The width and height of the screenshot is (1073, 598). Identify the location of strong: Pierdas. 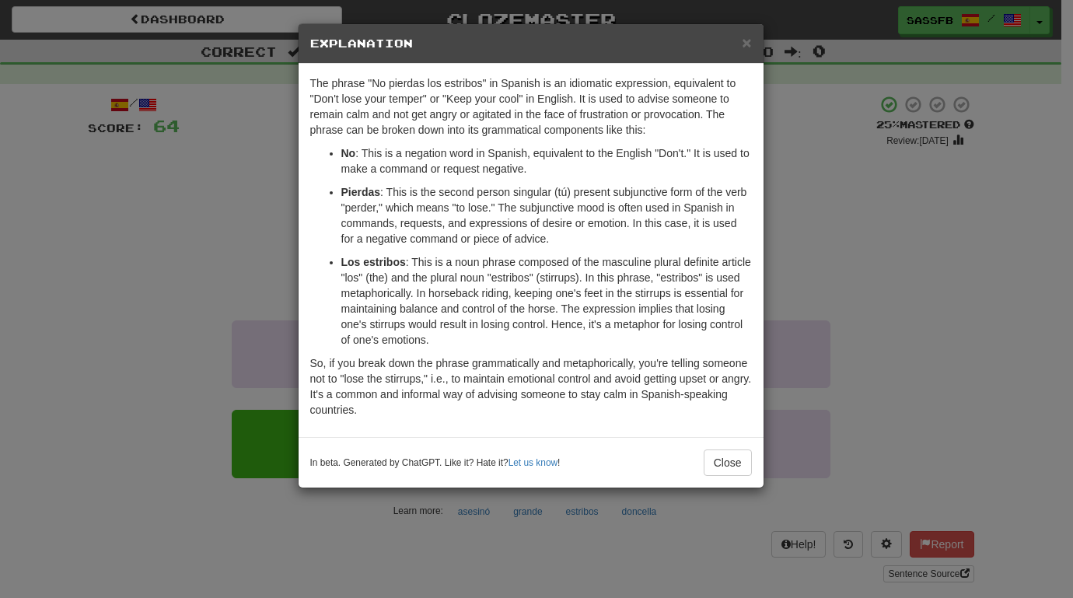
(361, 192).